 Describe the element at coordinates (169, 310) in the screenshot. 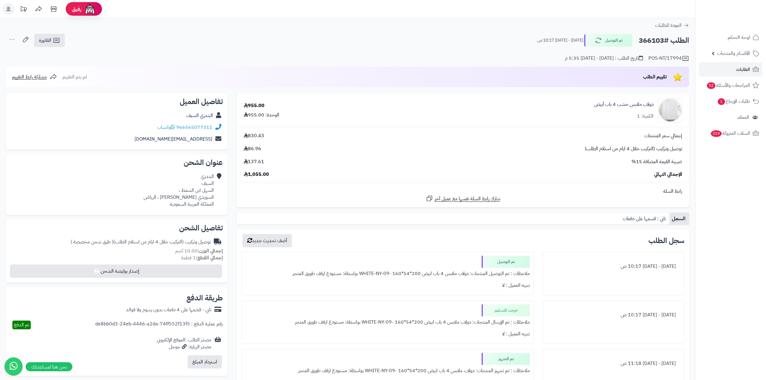

I see `div: تابي - قسّمها على 4 دفعات بدون رسوم ولا فوائد` at that location.